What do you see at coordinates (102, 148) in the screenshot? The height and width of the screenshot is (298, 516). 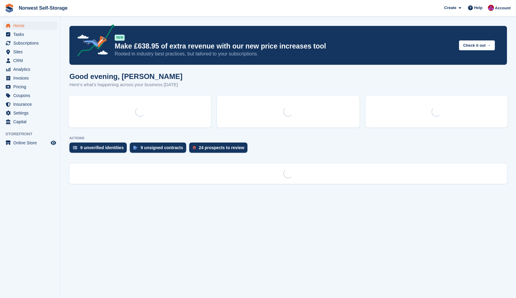 I see `div: 9 unverified identities` at bounding box center [102, 148].